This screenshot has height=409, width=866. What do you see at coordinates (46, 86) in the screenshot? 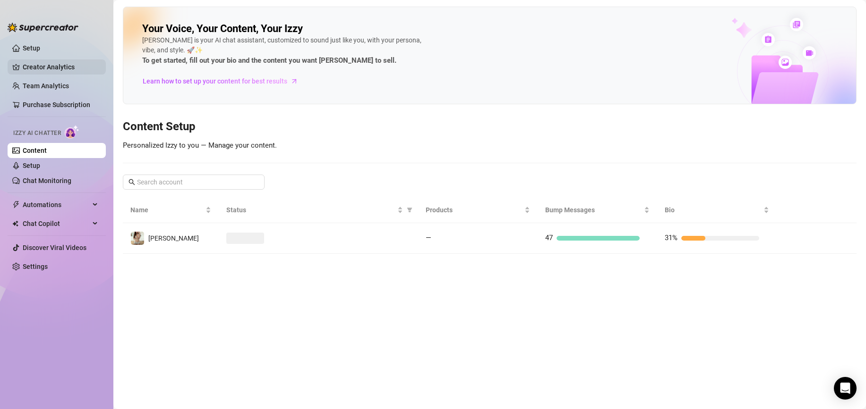
I see `a: Team Analytics` at bounding box center [46, 86].